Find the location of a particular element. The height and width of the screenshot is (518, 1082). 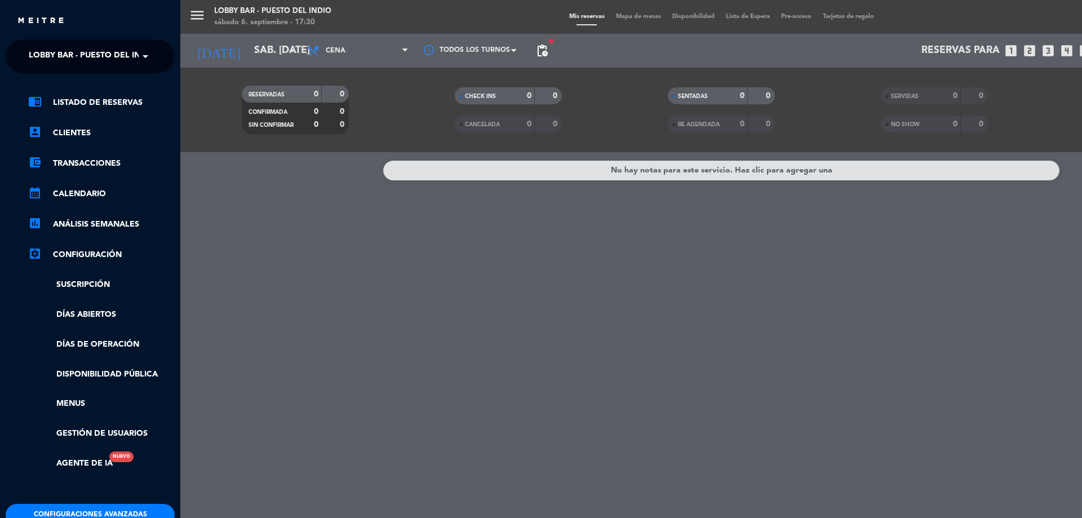

i: account_box is located at coordinates (35, 132).